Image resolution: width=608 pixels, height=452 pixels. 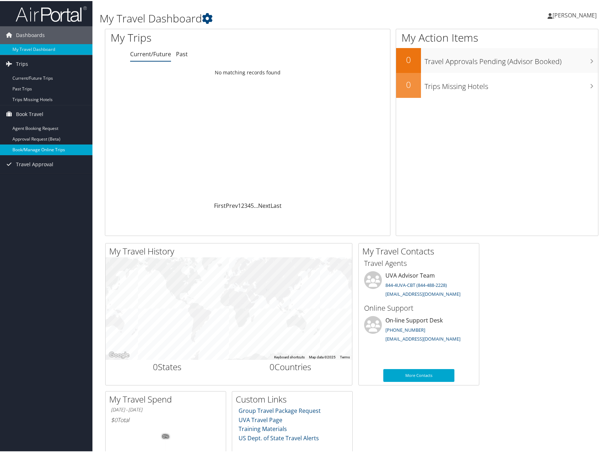 What do you see at coordinates (497, 84) in the screenshot?
I see `a: 0Trips Missing Hotels` at bounding box center [497, 84].